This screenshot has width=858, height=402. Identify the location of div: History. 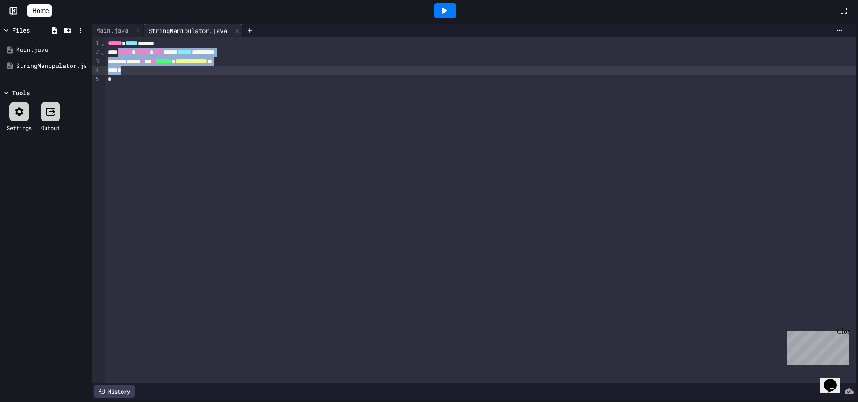
(114, 391).